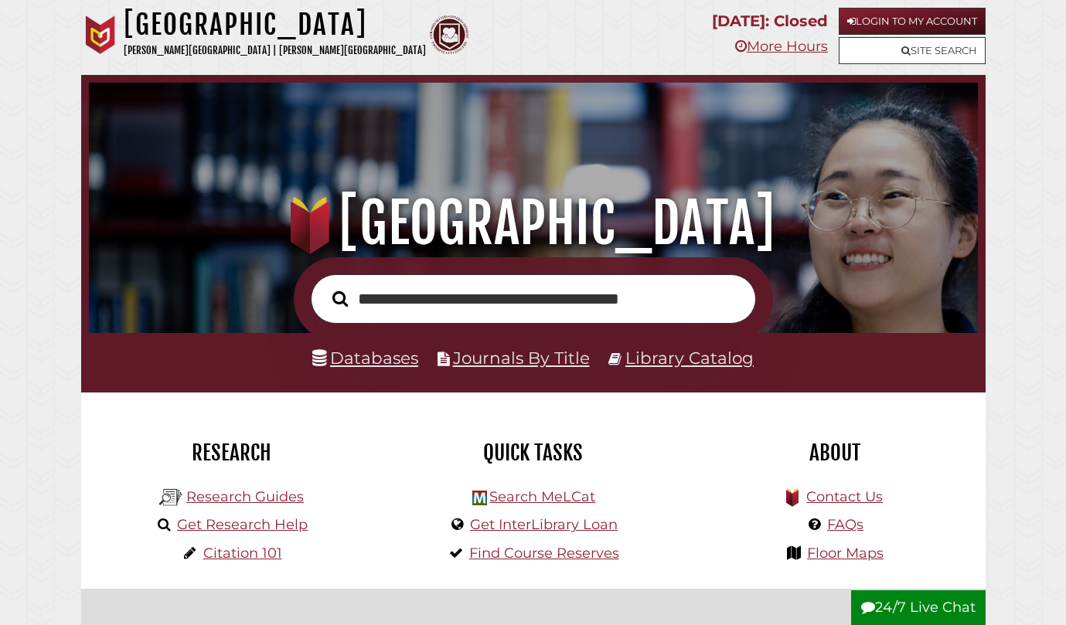 Image resolution: width=1066 pixels, height=625 pixels. What do you see at coordinates (533, 453) in the screenshot?
I see `h2: Quick Tasks` at bounding box center [533, 453].